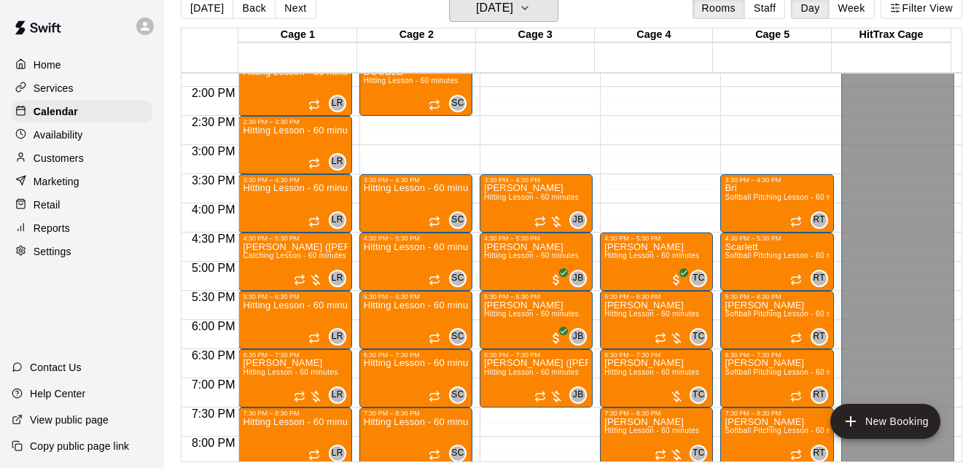 The image size is (979, 468). Describe the element at coordinates (214, 326) in the screenshot. I see `span: 6:00 PM` at that location.